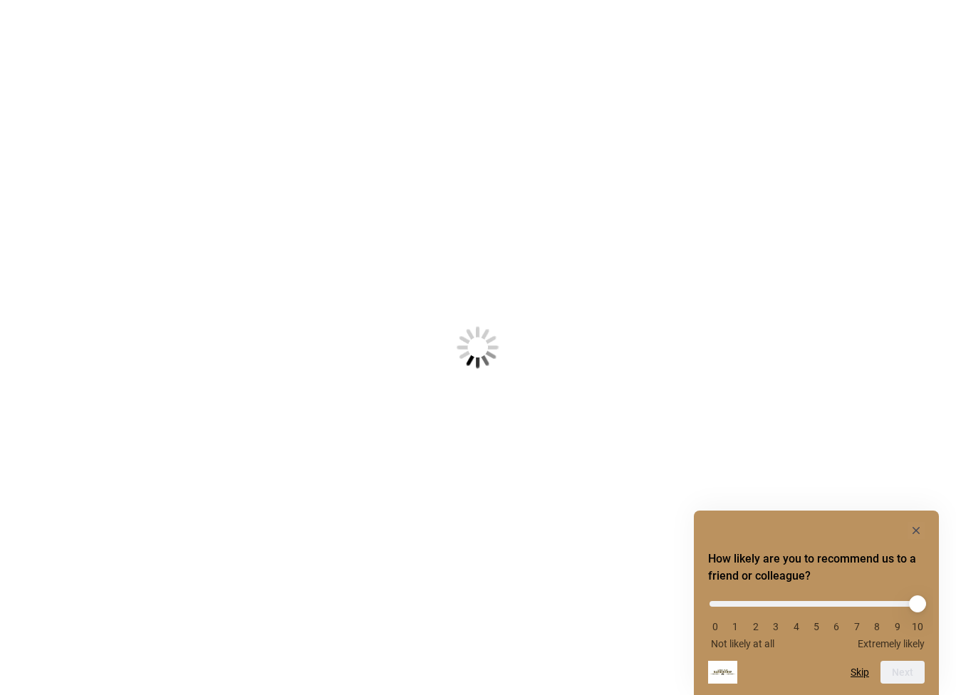  I want to click on span: Extremely likely, so click(891, 644).